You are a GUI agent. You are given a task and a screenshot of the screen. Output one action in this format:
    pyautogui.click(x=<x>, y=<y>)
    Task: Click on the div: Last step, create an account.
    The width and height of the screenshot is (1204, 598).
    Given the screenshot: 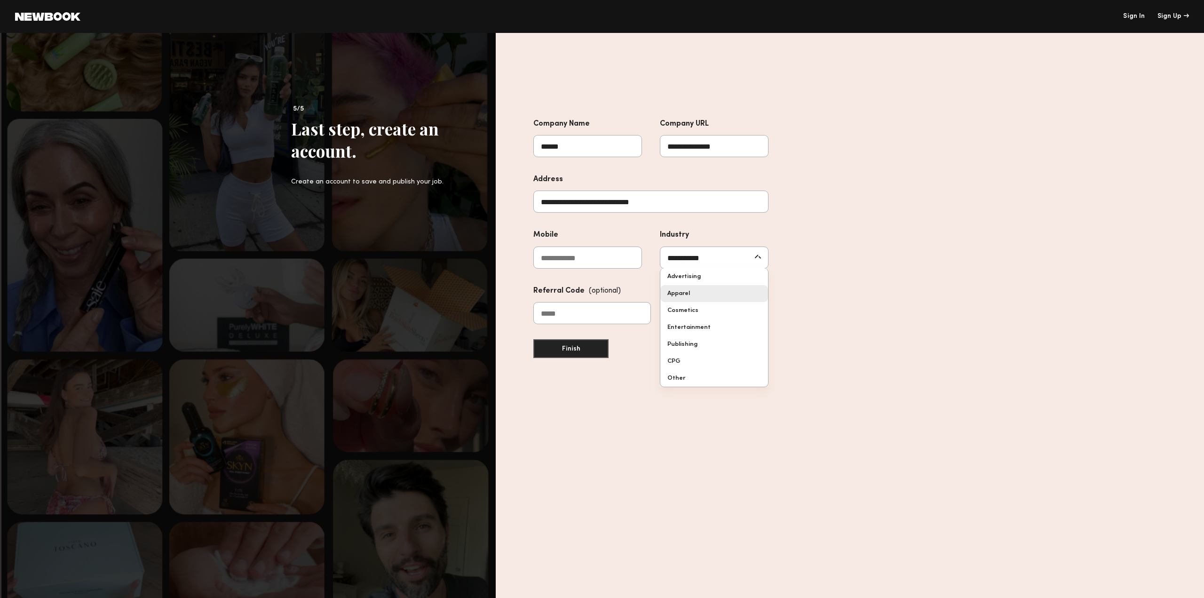 What is the action you would take?
    pyautogui.click(x=379, y=140)
    